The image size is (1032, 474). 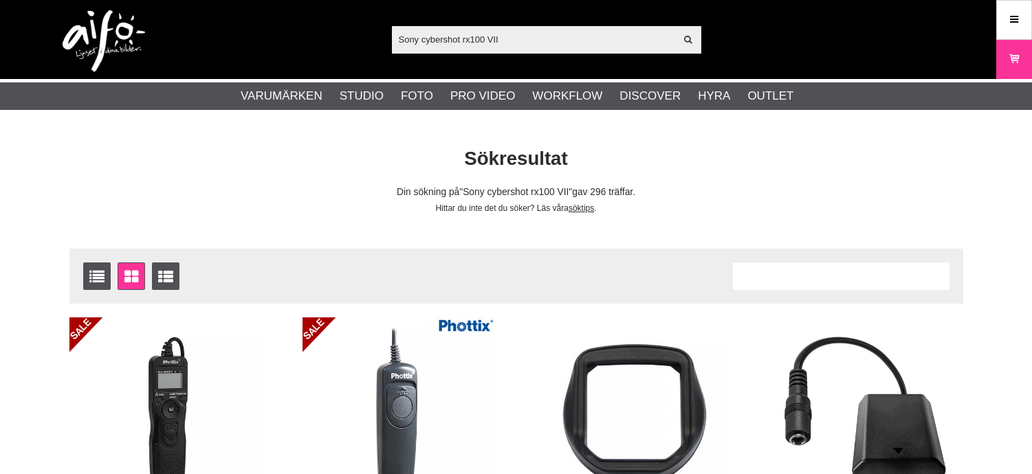 I want to click on a: Workflow, so click(x=567, y=96).